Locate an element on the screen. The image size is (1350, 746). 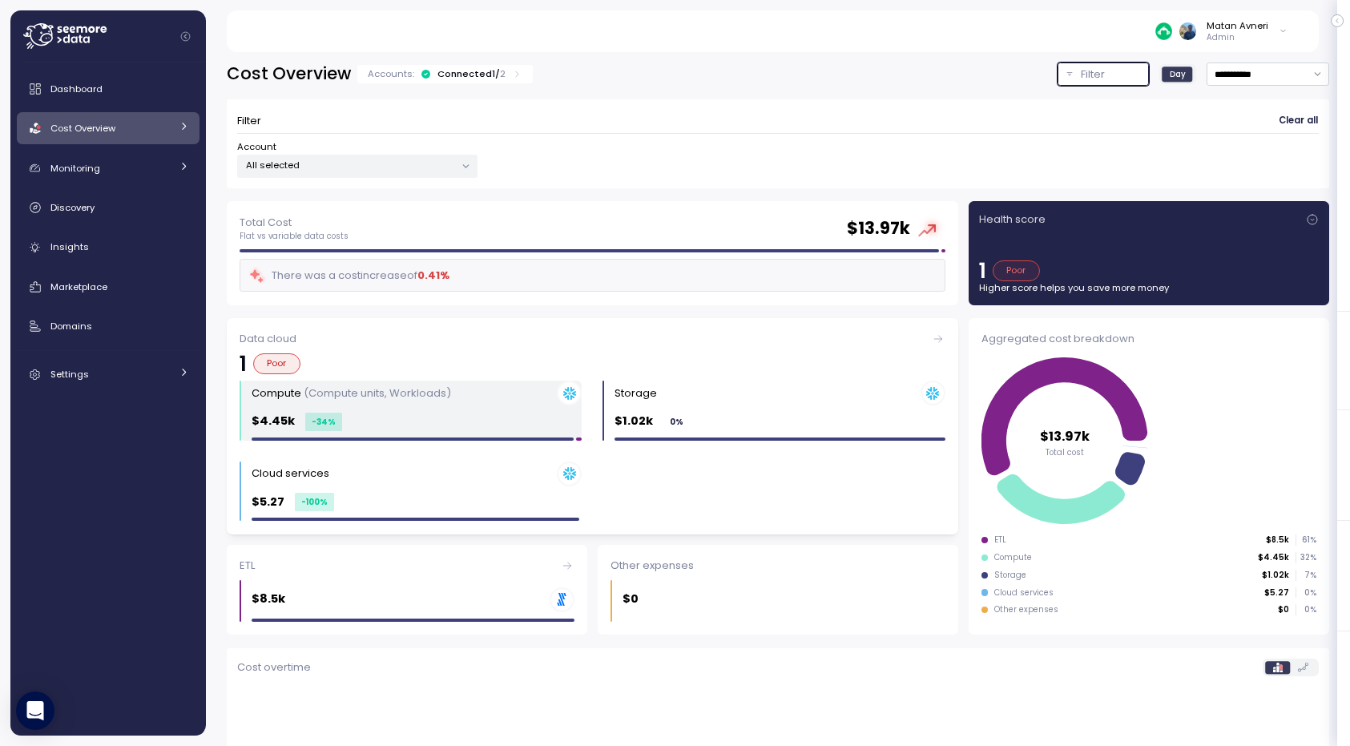
span: Dashboard is located at coordinates (76, 89).